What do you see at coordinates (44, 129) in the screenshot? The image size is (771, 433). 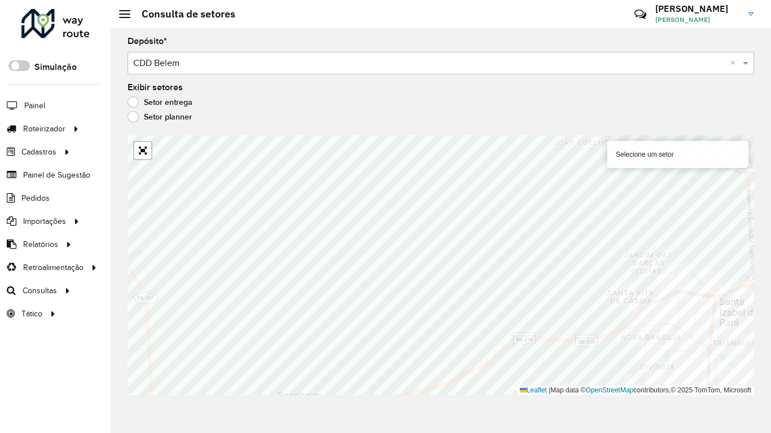 I see `span: Roteirizador` at bounding box center [44, 129].